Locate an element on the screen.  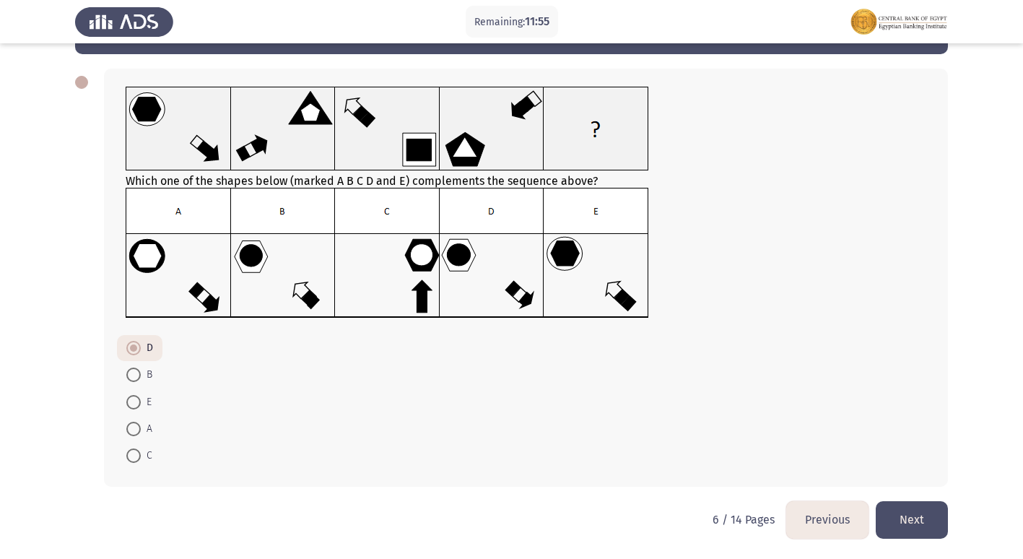
div: Which one of the shapes below (marked A B C D and E) complements the sequence above? is located at coordinates (526, 204).